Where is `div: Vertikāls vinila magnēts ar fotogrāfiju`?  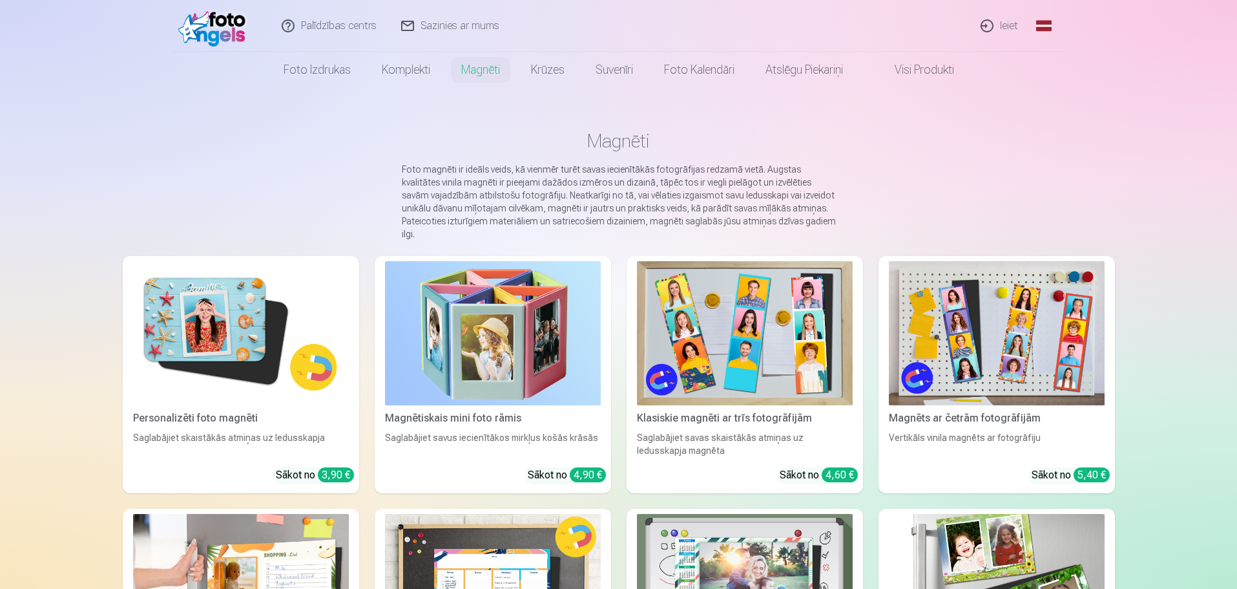 div: Vertikāls vinila magnēts ar fotogrāfiju is located at coordinates (997, 444).